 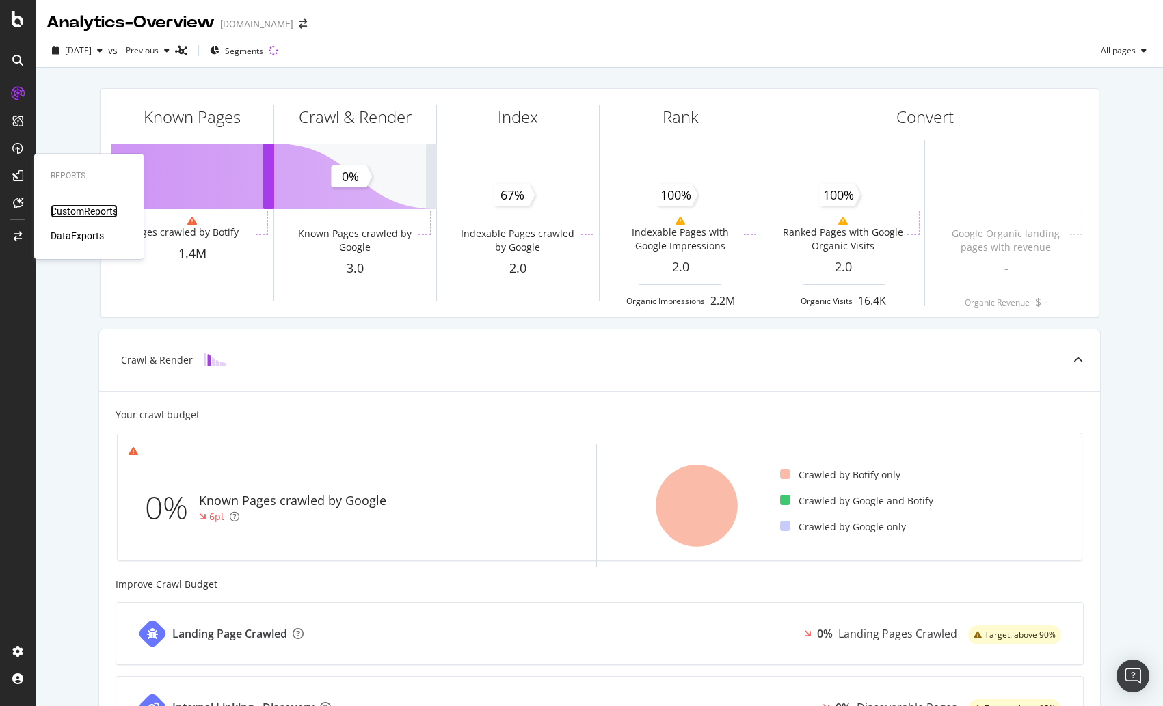 What do you see at coordinates (355, 269) in the screenshot?
I see `div: 3.0` at bounding box center [355, 269].